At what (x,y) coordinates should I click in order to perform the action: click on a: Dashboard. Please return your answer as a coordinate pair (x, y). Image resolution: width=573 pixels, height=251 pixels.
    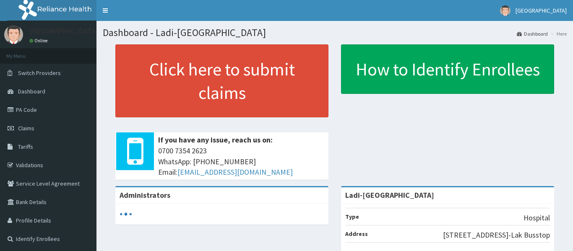
    Looking at the image, I should click on (533, 34).